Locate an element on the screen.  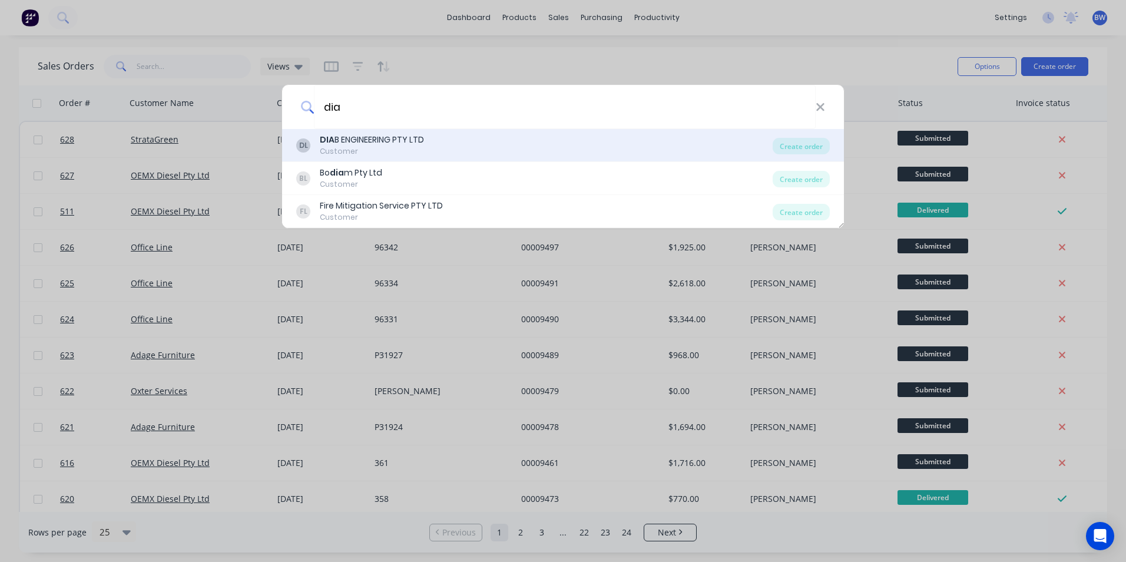
div: Fire Mitigation Service PTY LTD is located at coordinates (381, 206).